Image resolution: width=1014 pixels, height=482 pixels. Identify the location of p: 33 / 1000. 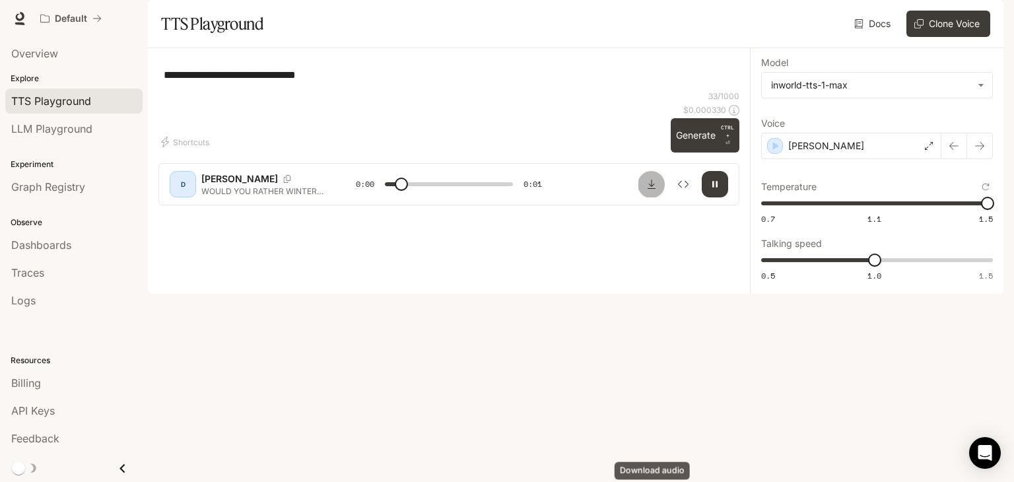
(724, 96).